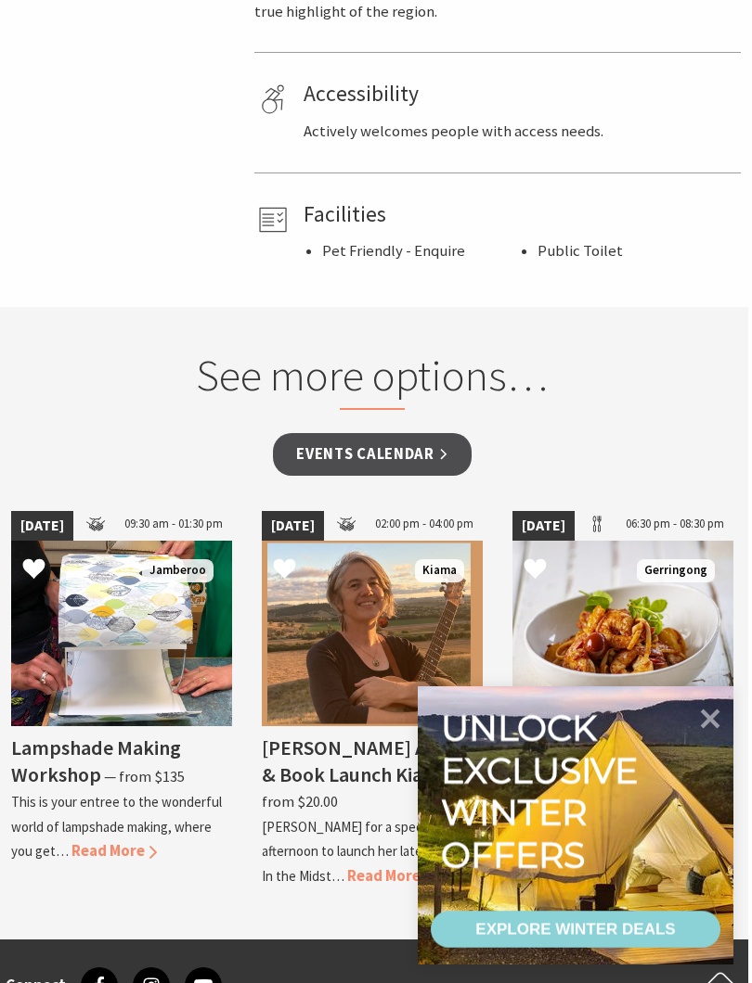 Image resolution: width=752 pixels, height=983 pixels. What do you see at coordinates (96, 762) in the screenshot?
I see `h4: Lampshade Making Workshop` at bounding box center [96, 762].